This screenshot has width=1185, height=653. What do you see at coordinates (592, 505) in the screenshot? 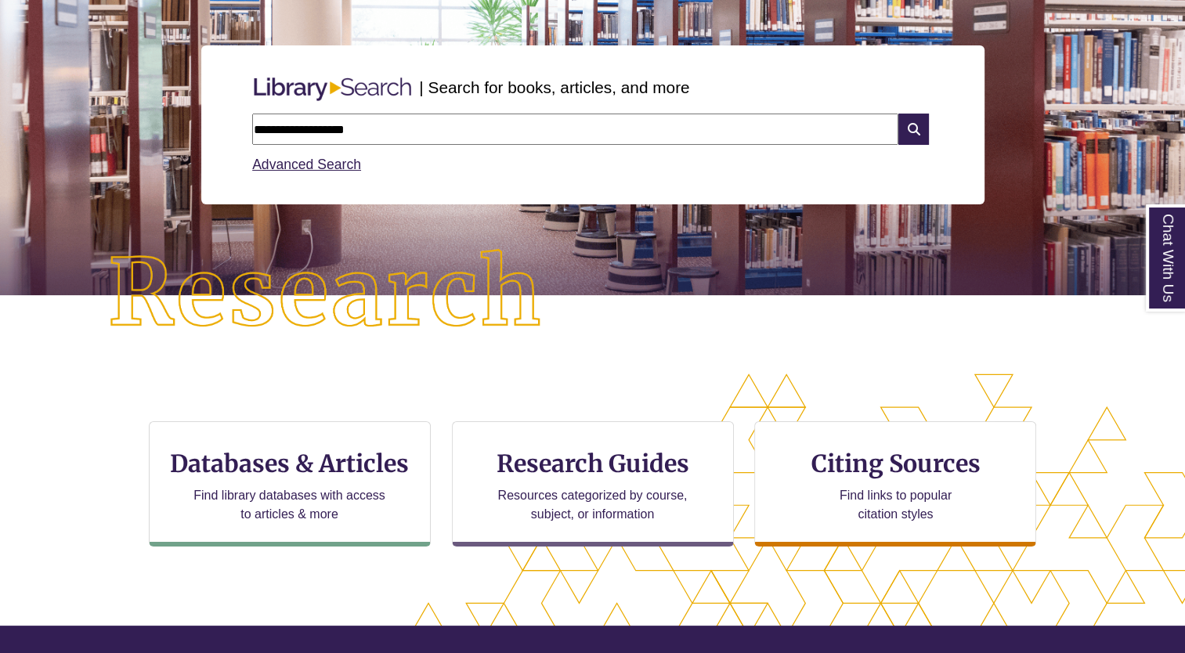
I see `p: Resources categorized by course, subject, or information` at bounding box center [592, 505].